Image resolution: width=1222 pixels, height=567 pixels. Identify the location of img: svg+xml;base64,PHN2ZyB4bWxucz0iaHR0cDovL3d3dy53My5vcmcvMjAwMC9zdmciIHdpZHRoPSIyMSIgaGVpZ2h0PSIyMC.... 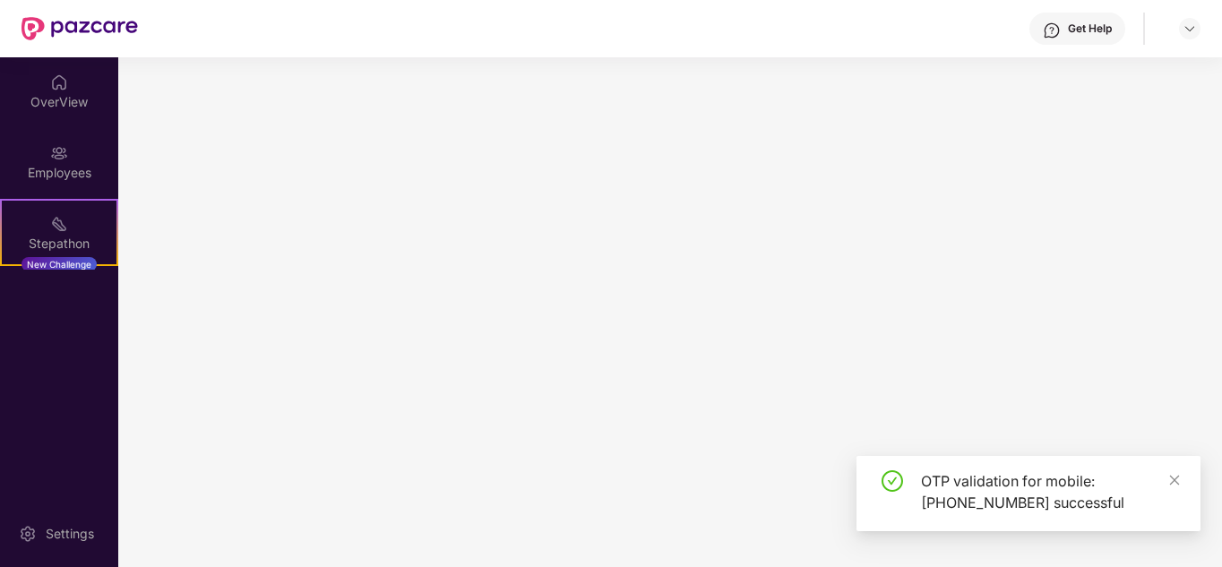
(59, 224).